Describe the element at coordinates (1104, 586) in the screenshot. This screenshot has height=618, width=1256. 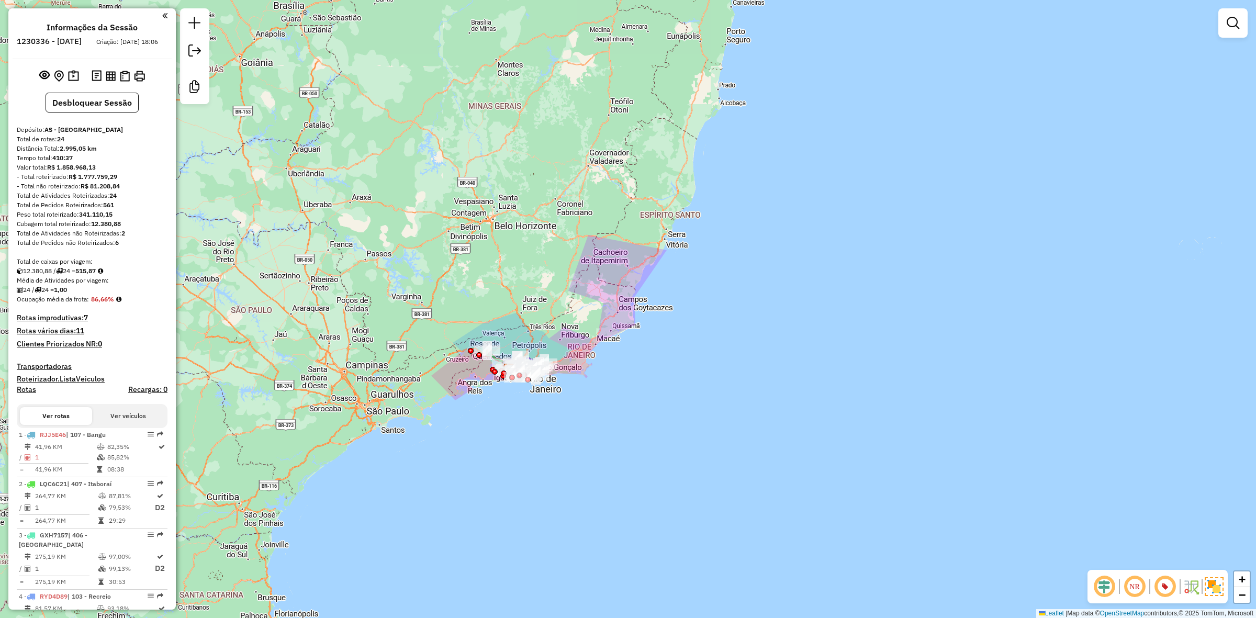
I see `span: Ocultar deslocamento` at that location.